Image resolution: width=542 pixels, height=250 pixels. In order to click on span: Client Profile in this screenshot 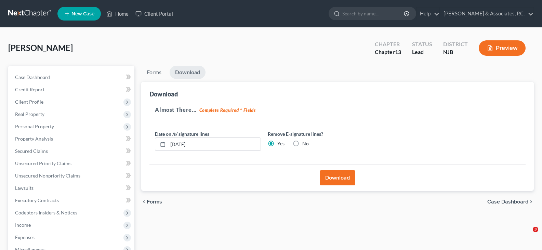, I will do `click(29, 102)`.